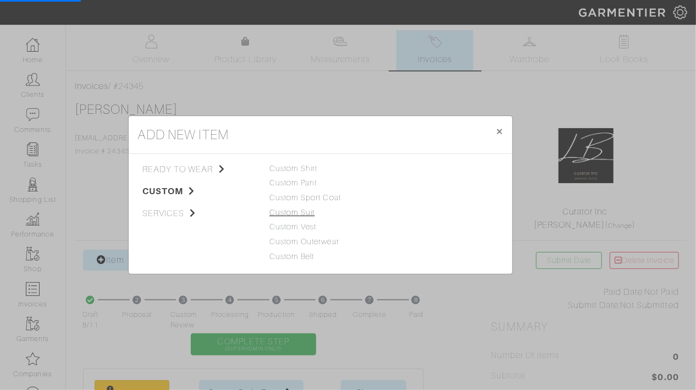  What do you see at coordinates (197, 213) in the screenshot?
I see `span: services` at bounding box center [197, 213].